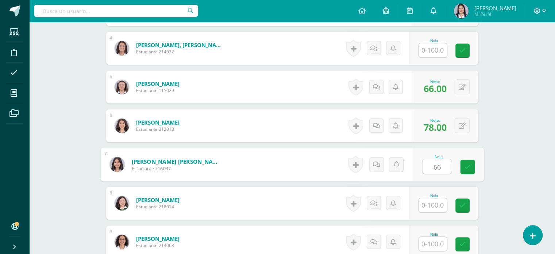 The height and width of the screenshot is (254, 555). Describe the element at coordinates (122, 203) in the screenshot. I see `img: cdad8582015f3facab570fb19641a927.png` at that location.